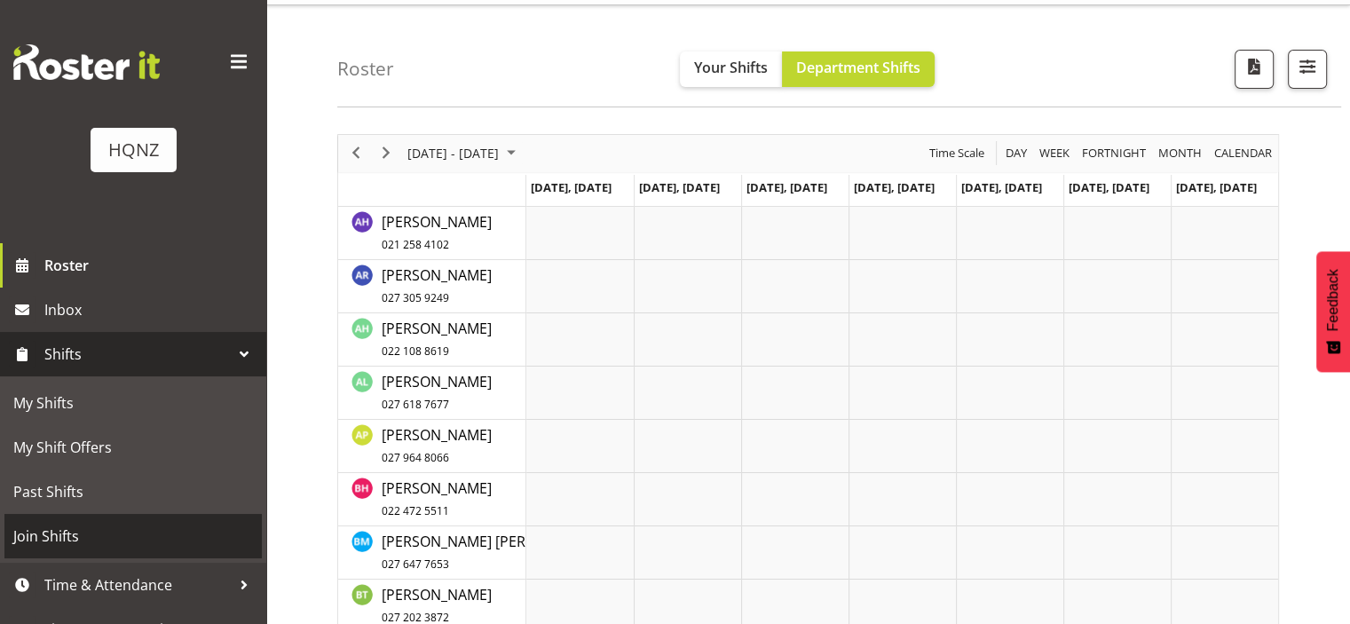  What do you see at coordinates (386, 154) in the screenshot?
I see `div: next period` at bounding box center [386, 154].